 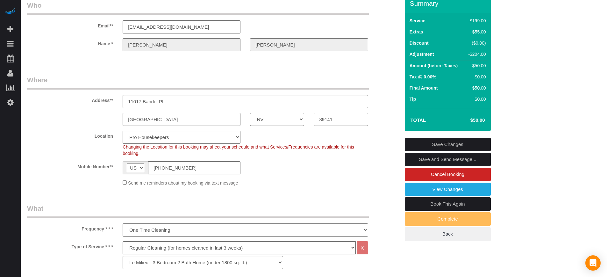 What do you see at coordinates (476, 32) in the screenshot?
I see `div: $55.00` at bounding box center [476, 32].